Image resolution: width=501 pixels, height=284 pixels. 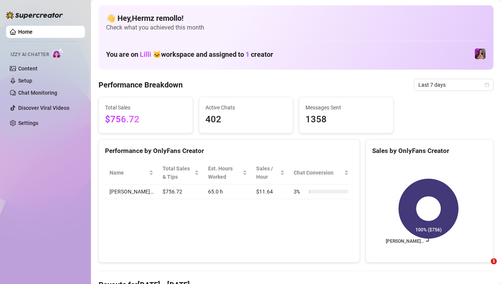 I want to click on img: AI Chatter, so click(x=58, y=53).